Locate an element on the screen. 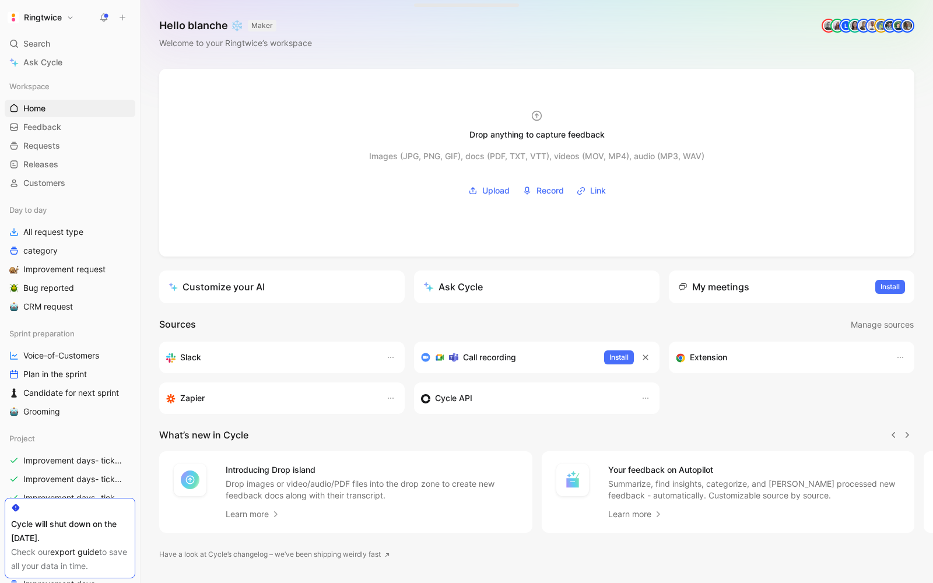  a: Plan in the sprint is located at coordinates (70, 374).